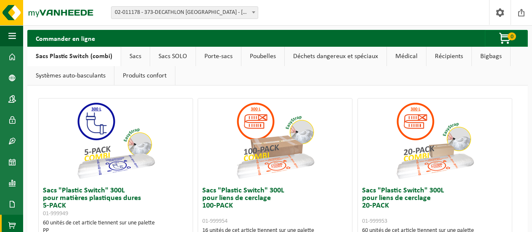  Describe the element at coordinates (116, 141) in the screenshot. I see `img: 01-999949` at that location.